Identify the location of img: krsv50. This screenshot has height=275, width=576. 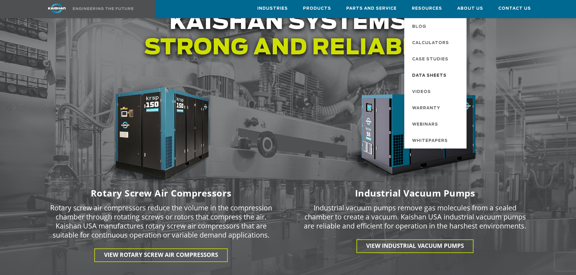
(415, 136).